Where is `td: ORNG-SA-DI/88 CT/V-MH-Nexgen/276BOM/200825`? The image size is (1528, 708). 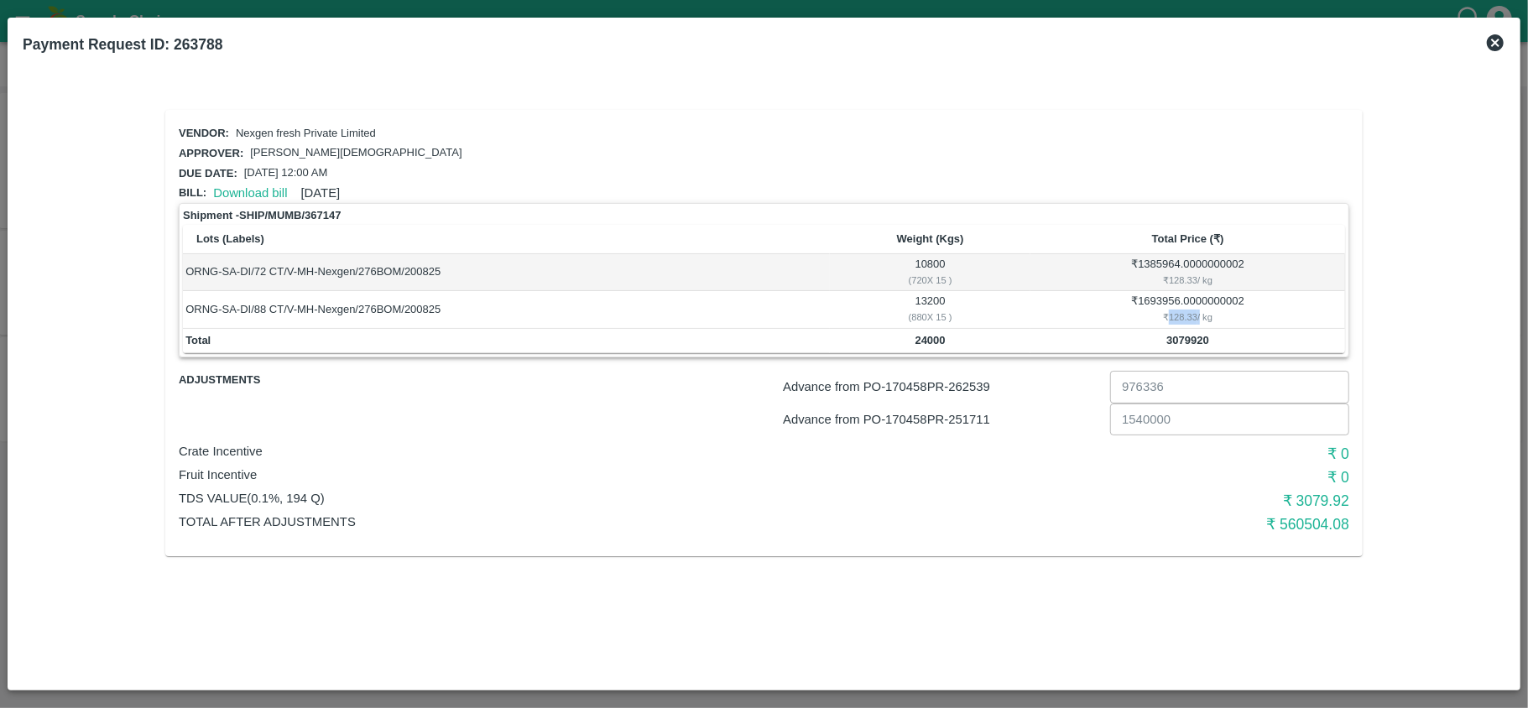 td: ORNG-SA-DI/88 CT/V-MH-Nexgen/276BOM/200825 is located at coordinates (506, 310).